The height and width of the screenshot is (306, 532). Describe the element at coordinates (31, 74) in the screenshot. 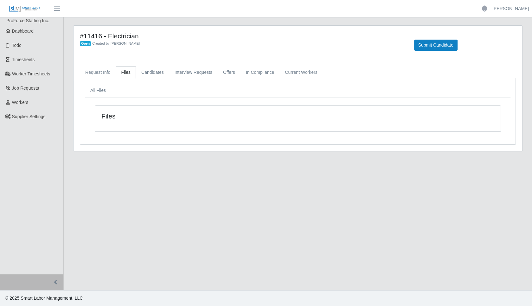

I see `span: Worker Timesheets` at that location.